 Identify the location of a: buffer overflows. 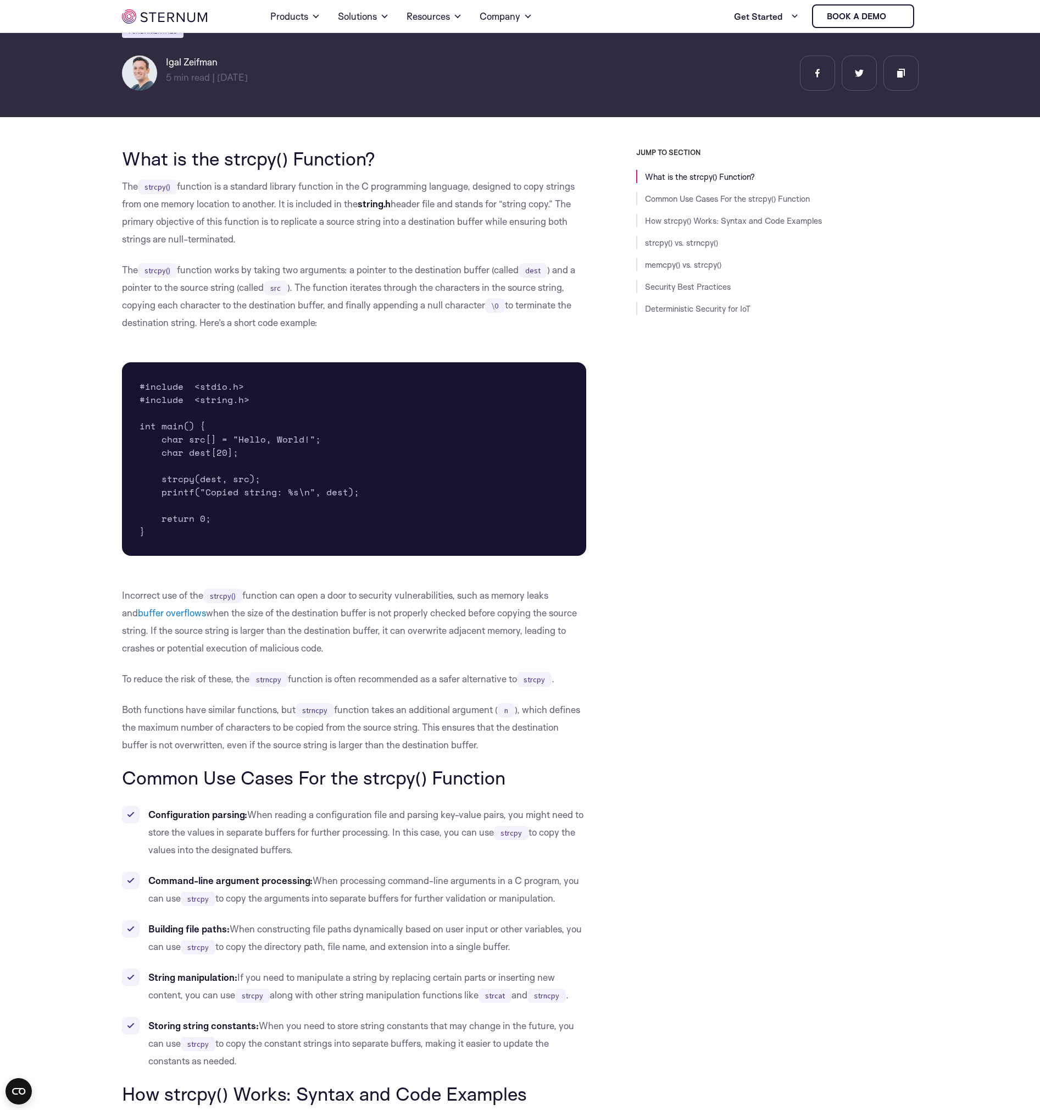
(172, 612).